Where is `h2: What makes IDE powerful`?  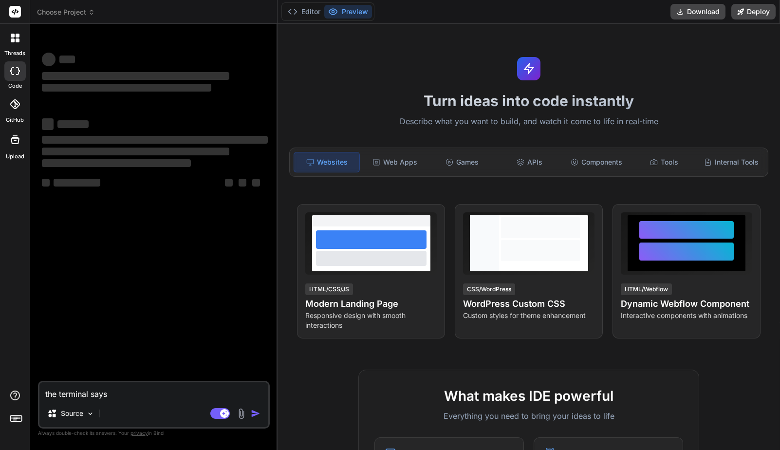 h2: What makes IDE powerful is located at coordinates (529, 396).